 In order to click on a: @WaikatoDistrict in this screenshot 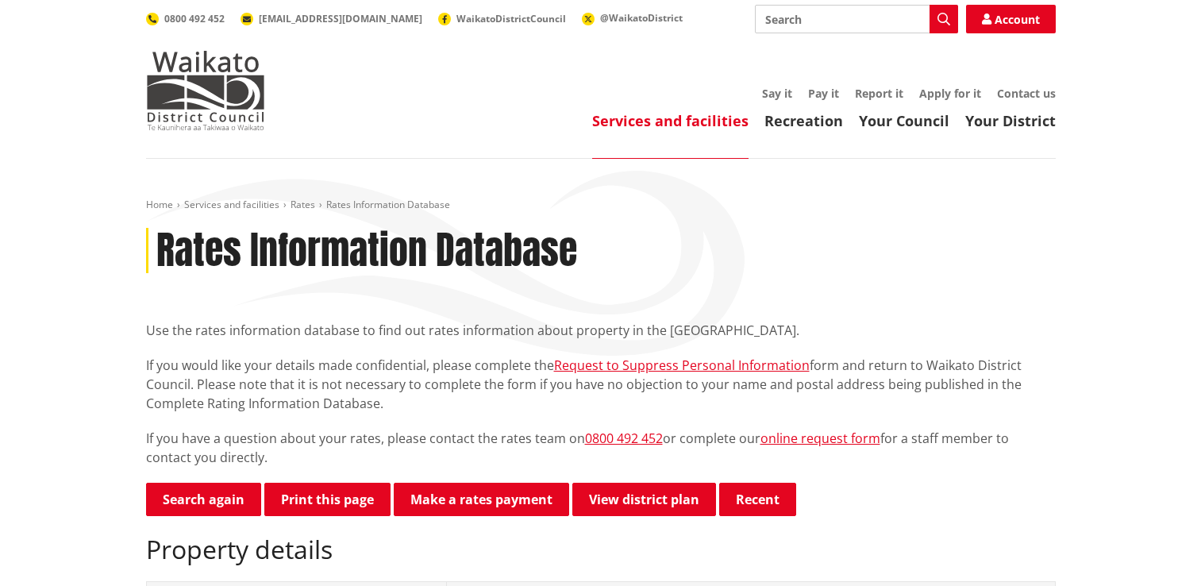, I will do `click(632, 17)`.